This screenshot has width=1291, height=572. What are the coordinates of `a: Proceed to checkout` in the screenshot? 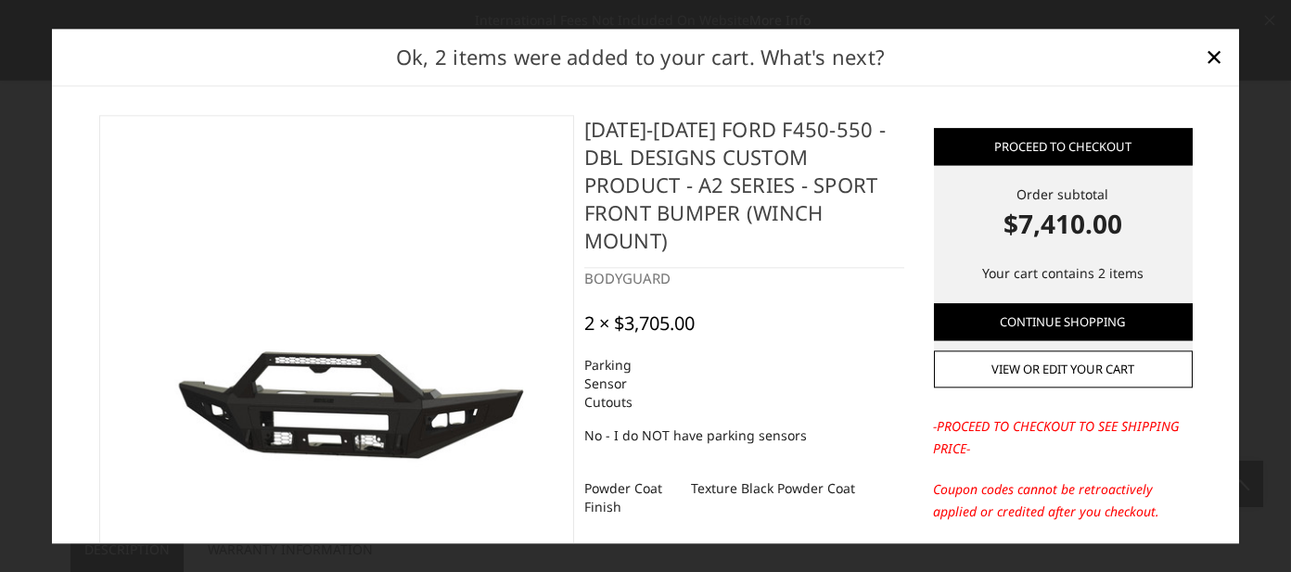 It's located at (1063, 147).